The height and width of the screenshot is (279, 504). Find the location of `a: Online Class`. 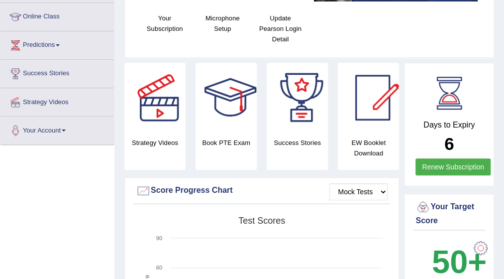

a: Online Class is located at coordinates (57, 15).